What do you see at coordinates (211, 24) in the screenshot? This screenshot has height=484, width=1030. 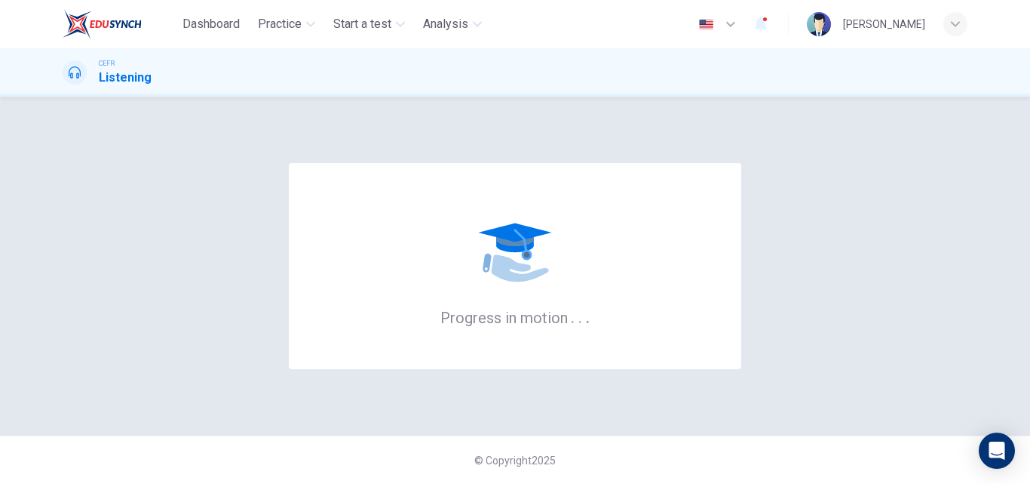 I see `button: Dashboard` at bounding box center [211, 24].